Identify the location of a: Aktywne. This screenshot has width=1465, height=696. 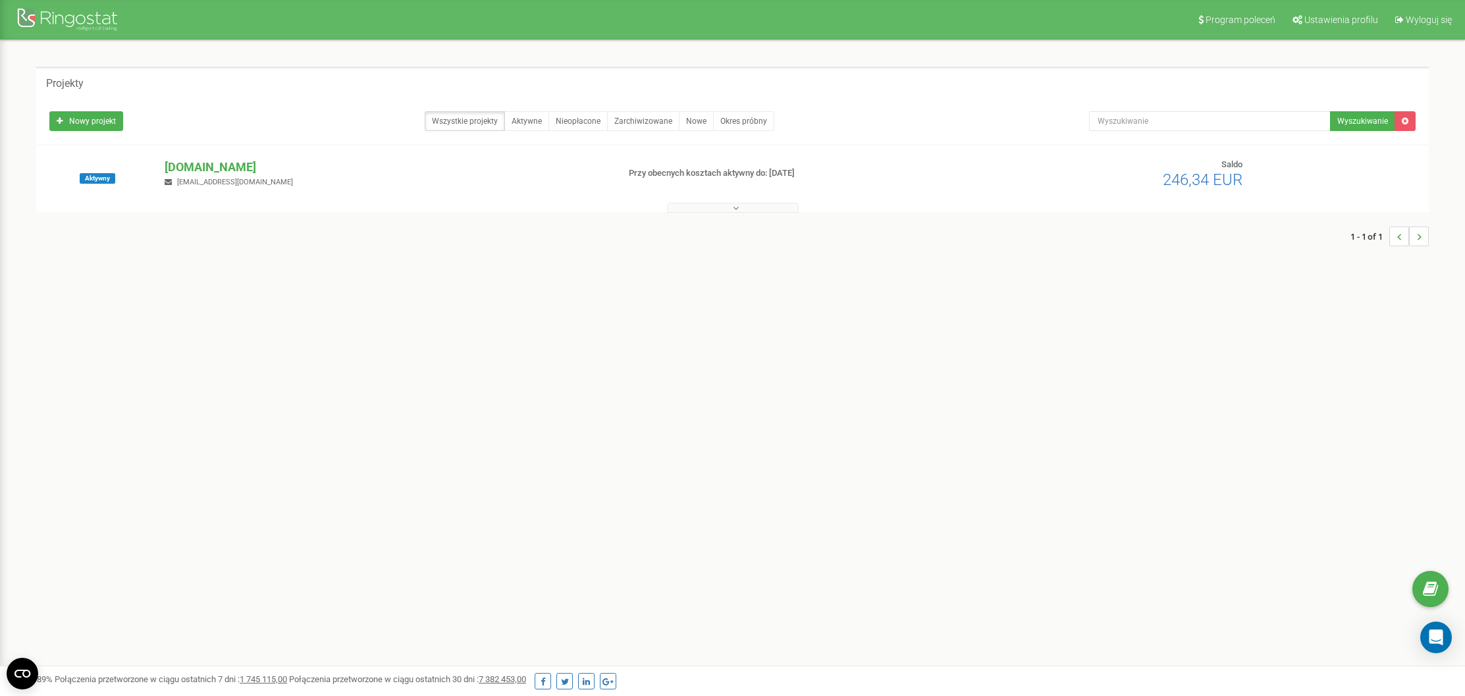
(527, 121).